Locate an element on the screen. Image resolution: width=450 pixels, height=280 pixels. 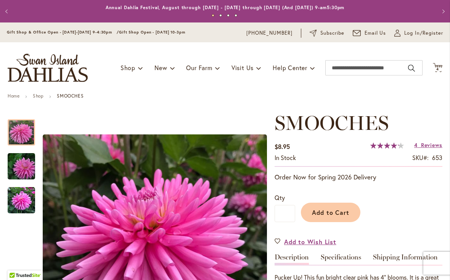
strong: SMOOCHES is located at coordinates (70, 96).